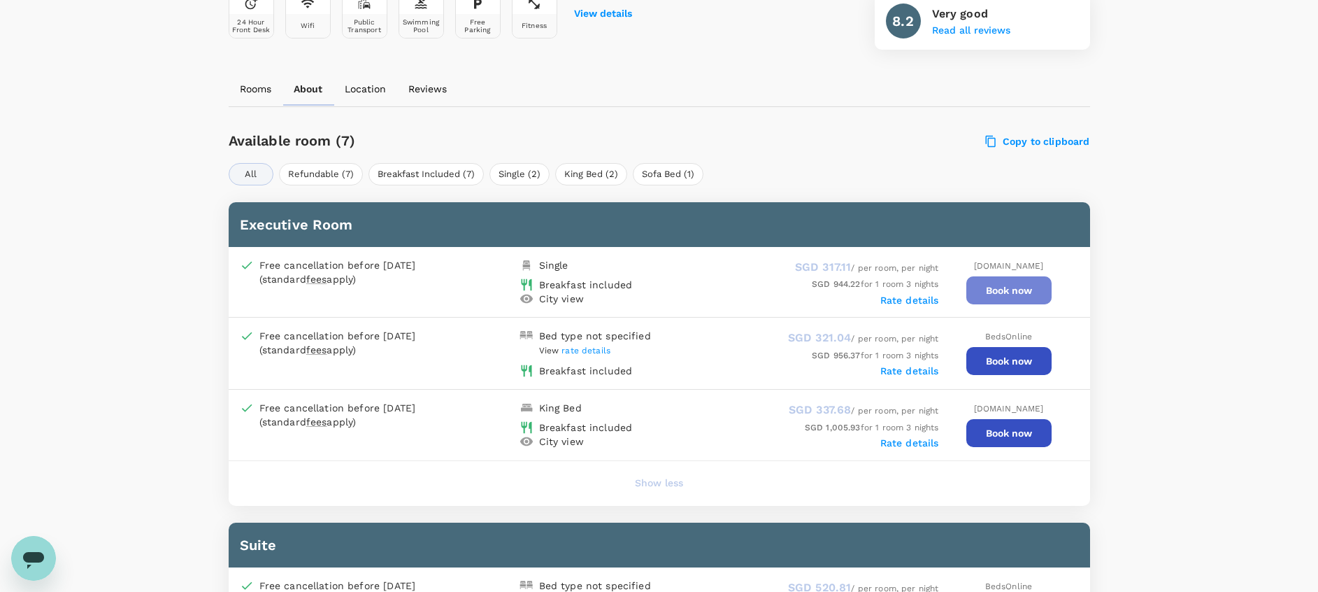 This screenshot has height=592, width=1318. Describe the element at coordinates (971, 14) in the screenshot. I see `p: Very good` at that location.